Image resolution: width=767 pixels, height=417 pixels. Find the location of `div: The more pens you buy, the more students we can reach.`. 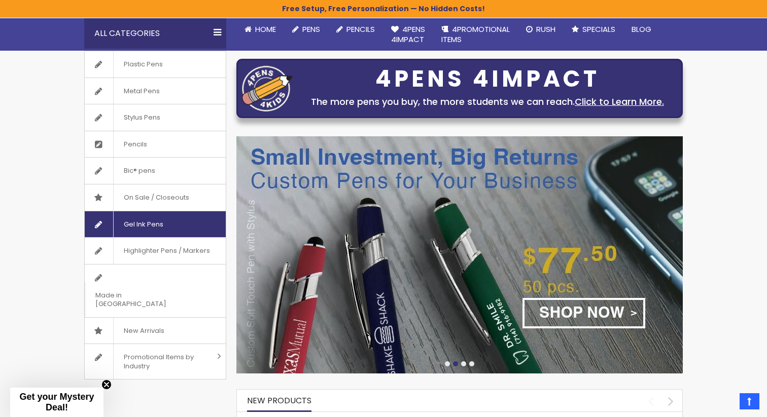

div: The more pens you buy, the more students we can reach. is located at coordinates (487, 102).